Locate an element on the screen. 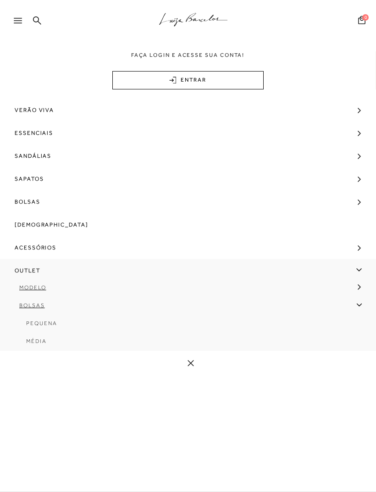  a: ENTRAR is located at coordinates (188, 80).